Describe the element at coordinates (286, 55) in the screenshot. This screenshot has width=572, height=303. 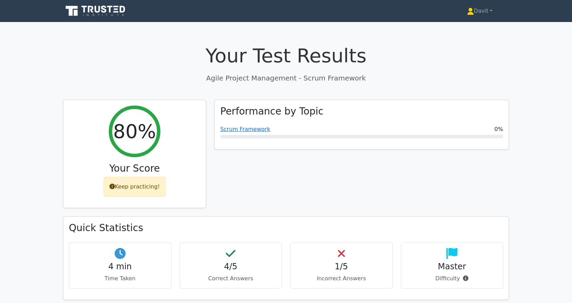
I see `h1: Your Test Results` at that location.